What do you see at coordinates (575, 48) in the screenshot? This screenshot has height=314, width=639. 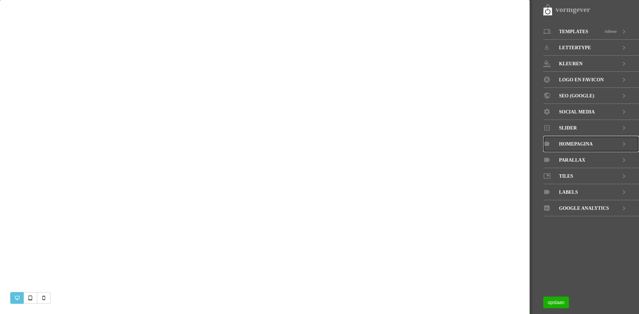 I see `span: LETTERTYPE` at bounding box center [575, 48].